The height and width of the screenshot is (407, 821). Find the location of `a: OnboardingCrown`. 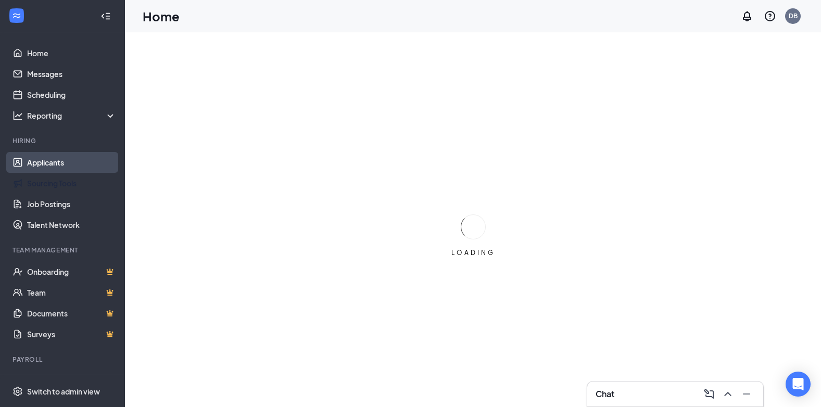

a: OnboardingCrown is located at coordinates (71, 272).